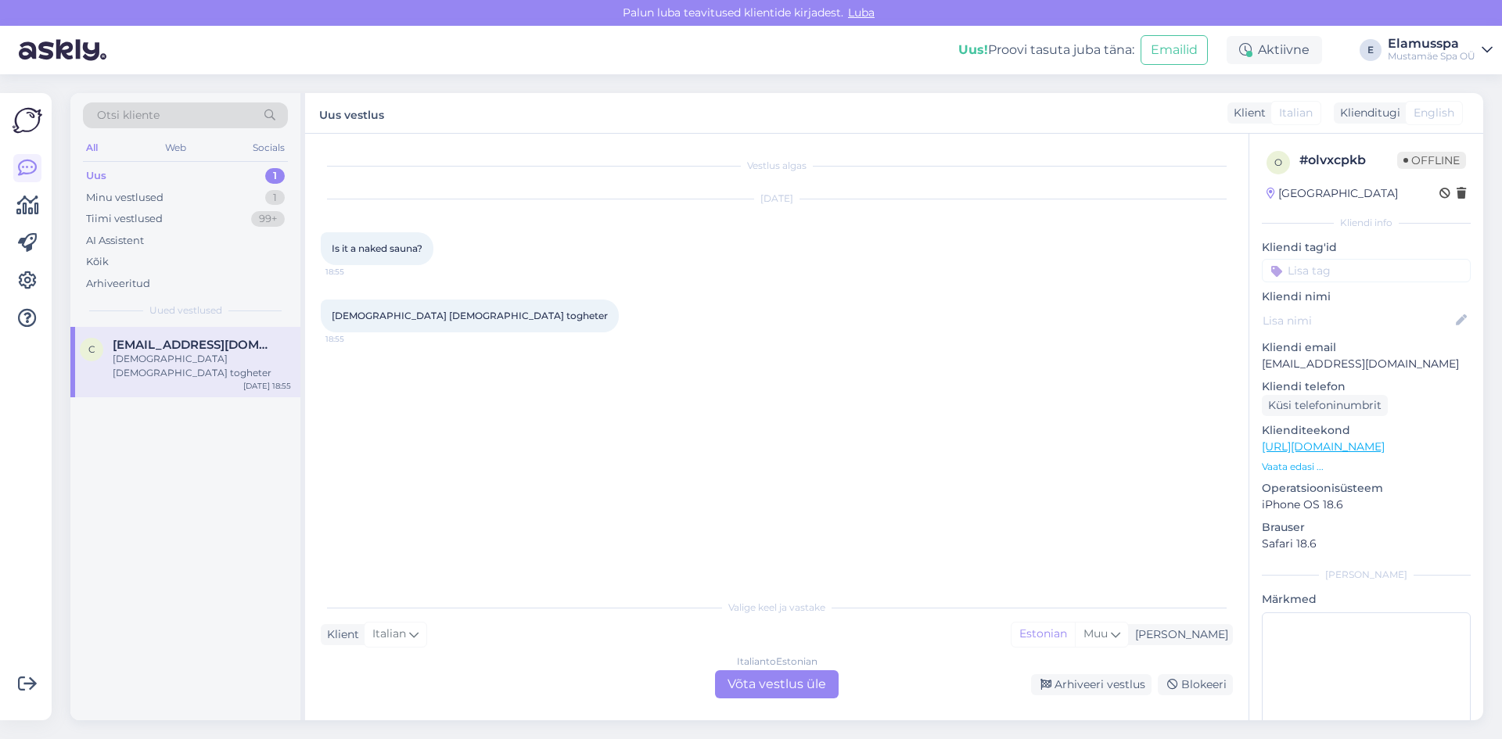  What do you see at coordinates (268, 148) in the screenshot?
I see `div: Socials` at bounding box center [268, 148].